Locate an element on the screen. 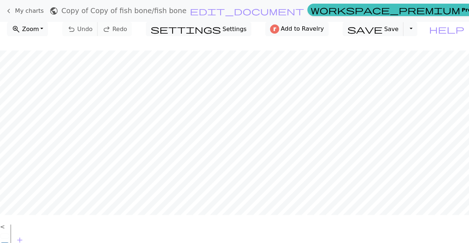 The height and width of the screenshot is (243, 469). span: Add to Ravelry is located at coordinates (302, 29).